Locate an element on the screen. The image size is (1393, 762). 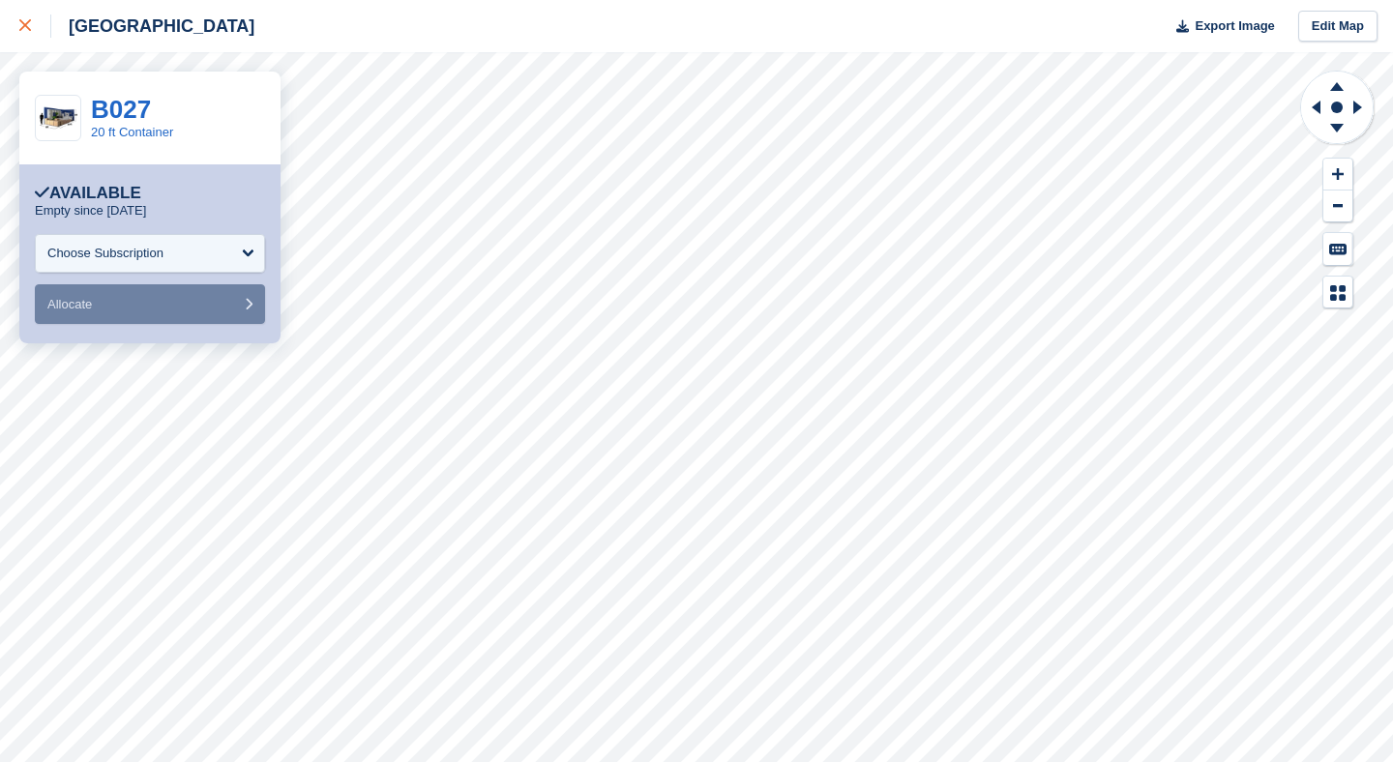
button: Allocate is located at coordinates (150, 304).